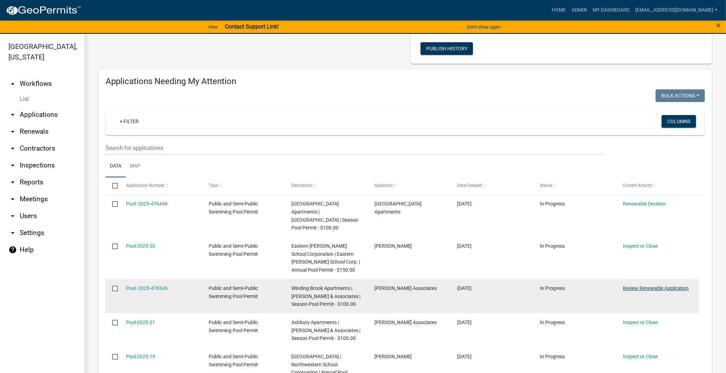  Describe the element at coordinates (383, 185) in the screenshot. I see `span: Applicant` at that location.